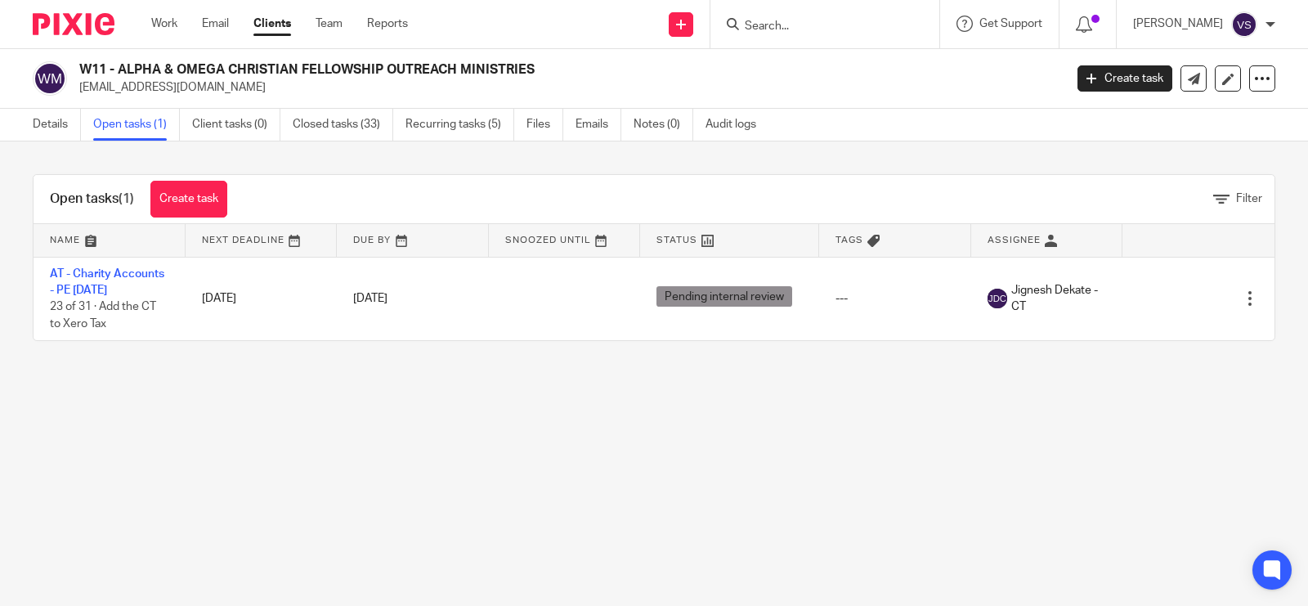 The height and width of the screenshot is (606, 1308). I want to click on span: (1), so click(126, 199).